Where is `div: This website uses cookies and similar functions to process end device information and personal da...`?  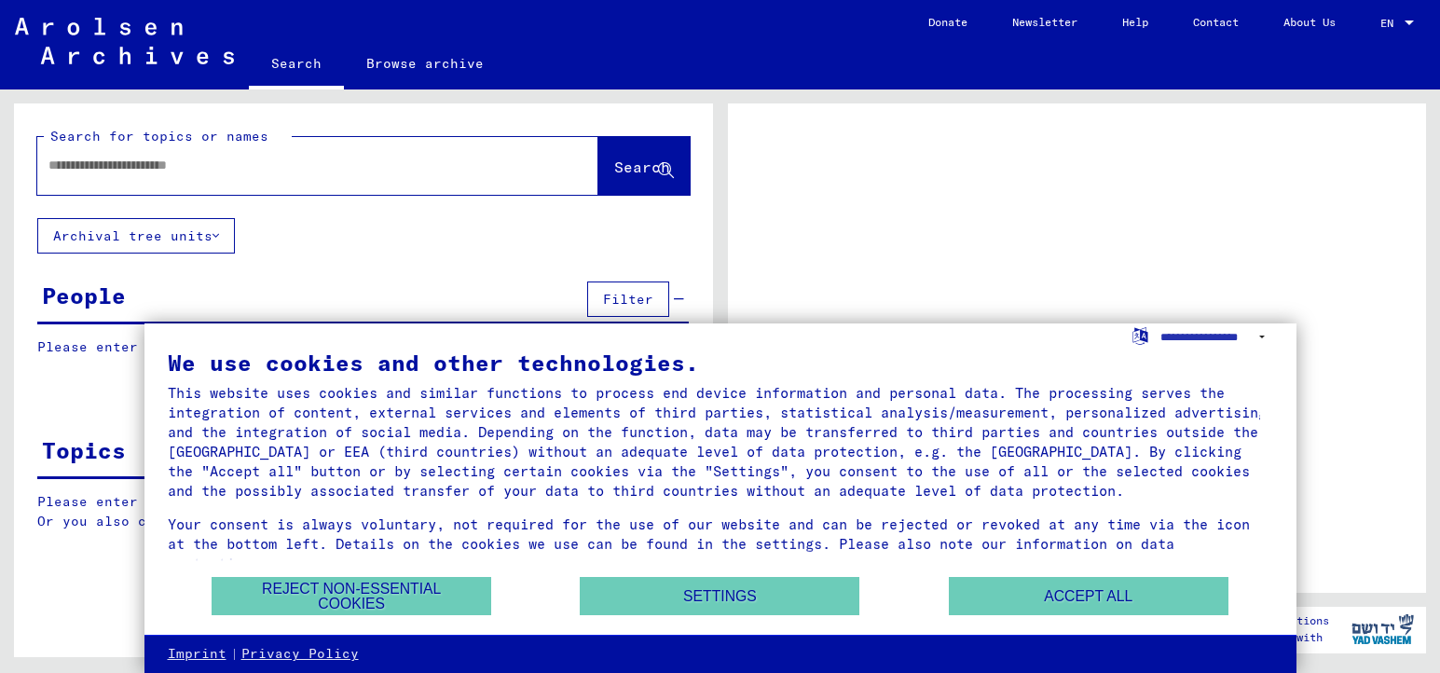 div: This website uses cookies and similar functions to process end device information and personal da... is located at coordinates (721, 442).